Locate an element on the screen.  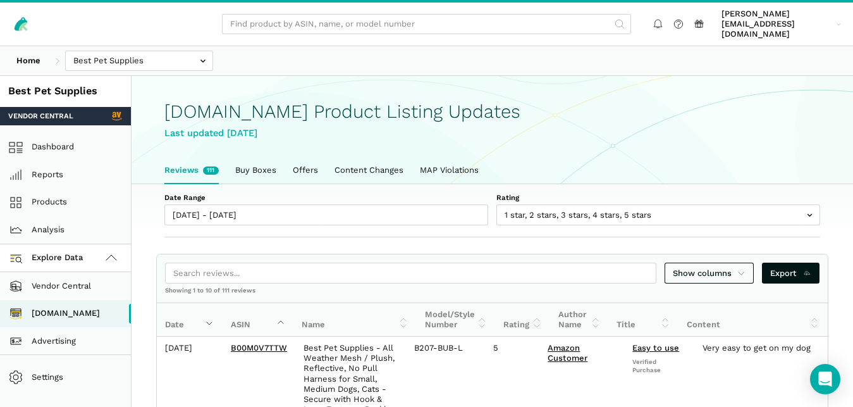
a: Show columns is located at coordinates (710, 273).